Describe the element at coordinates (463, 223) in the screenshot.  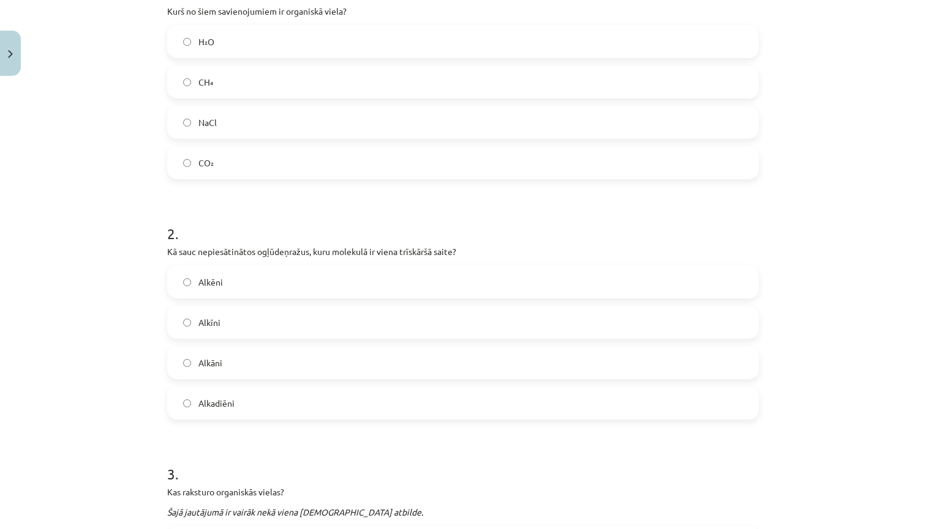
I see `h1: 2 .` at that location.